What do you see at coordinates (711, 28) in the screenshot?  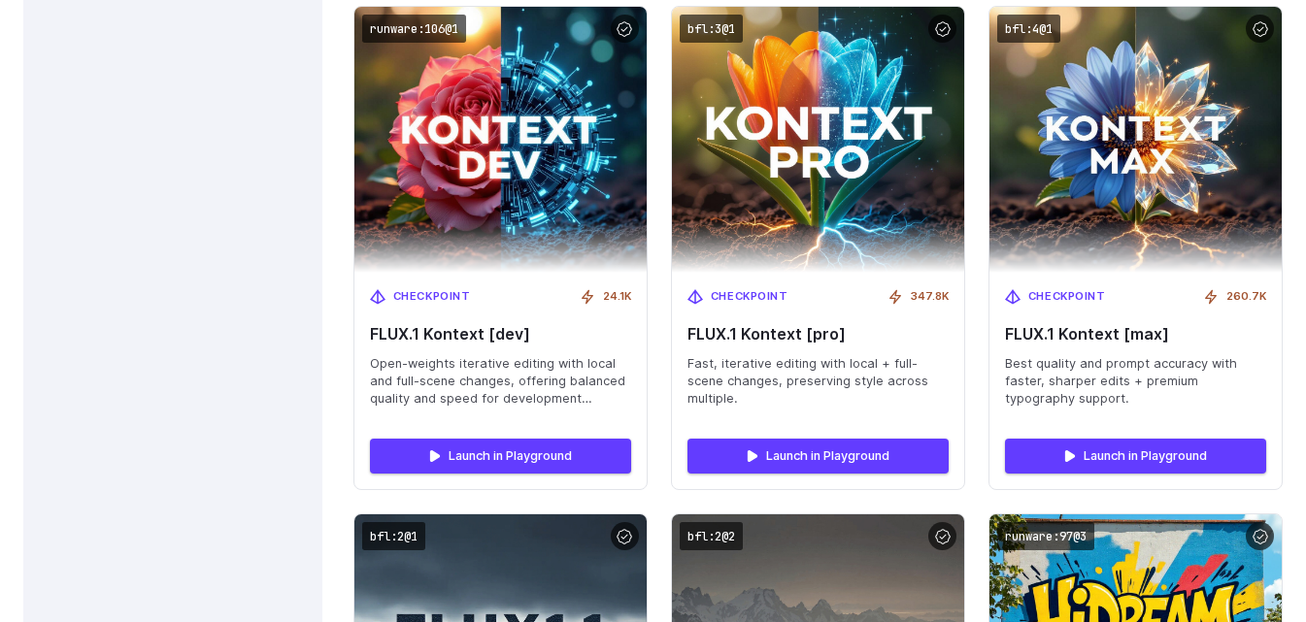 I see `code: bfl:3@1` at bounding box center [711, 28].